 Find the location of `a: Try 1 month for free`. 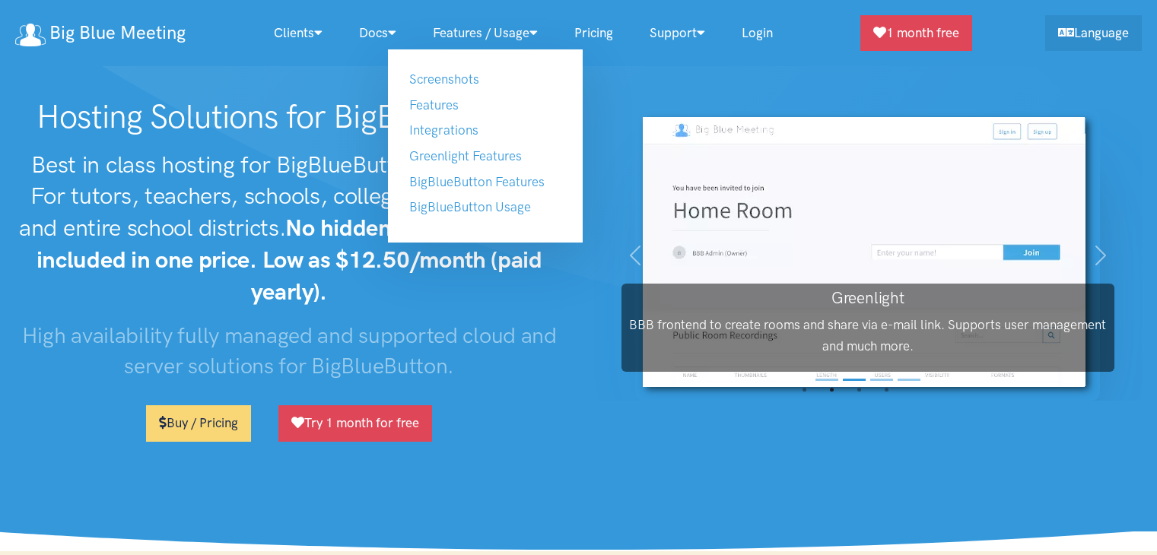

a: Try 1 month for free is located at coordinates (355, 423).